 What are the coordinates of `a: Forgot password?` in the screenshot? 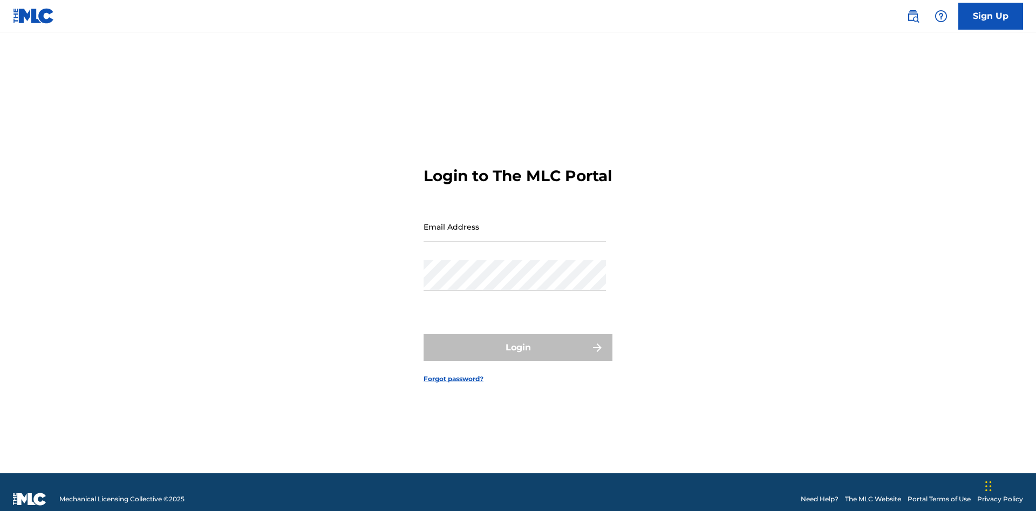 It's located at (453, 379).